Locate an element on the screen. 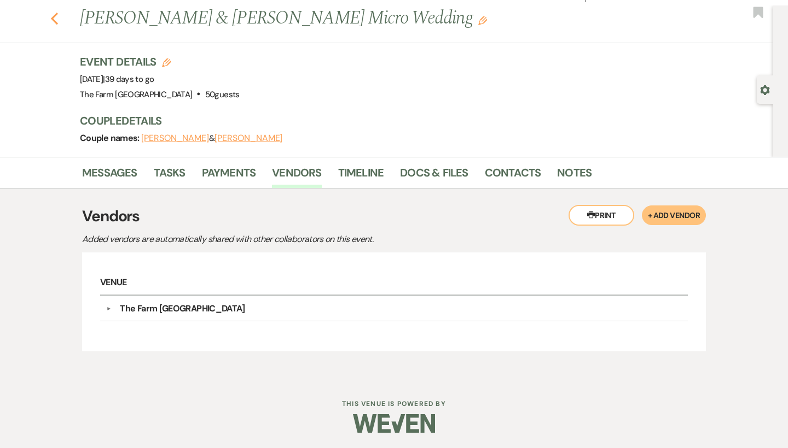  a: Notes is located at coordinates (574, 176).